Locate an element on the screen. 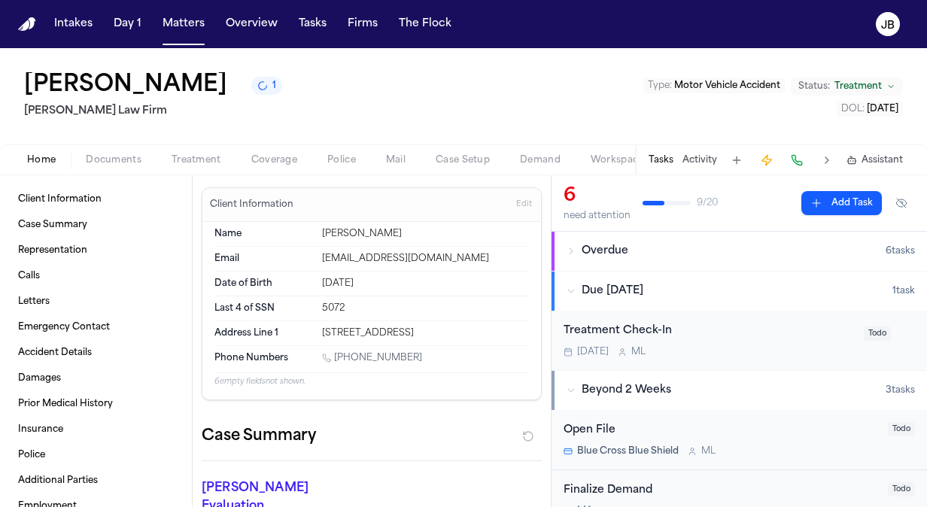  dt: Date of Birth is located at coordinates (263, 284).